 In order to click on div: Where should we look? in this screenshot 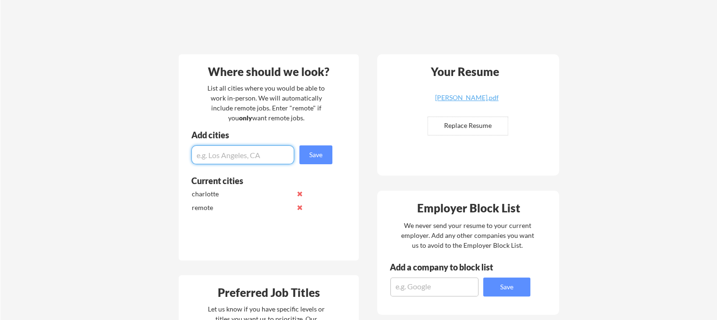, I will do `click(269, 72)`.